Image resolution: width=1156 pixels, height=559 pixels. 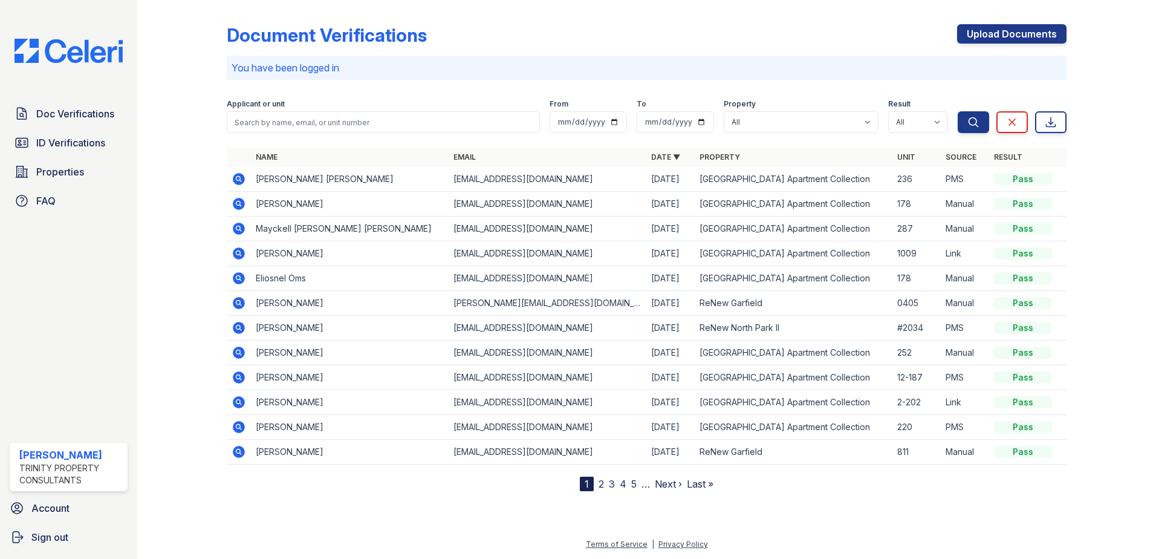 What do you see at coordinates (60, 172) in the screenshot?
I see `span: Properties` at bounding box center [60, 172].